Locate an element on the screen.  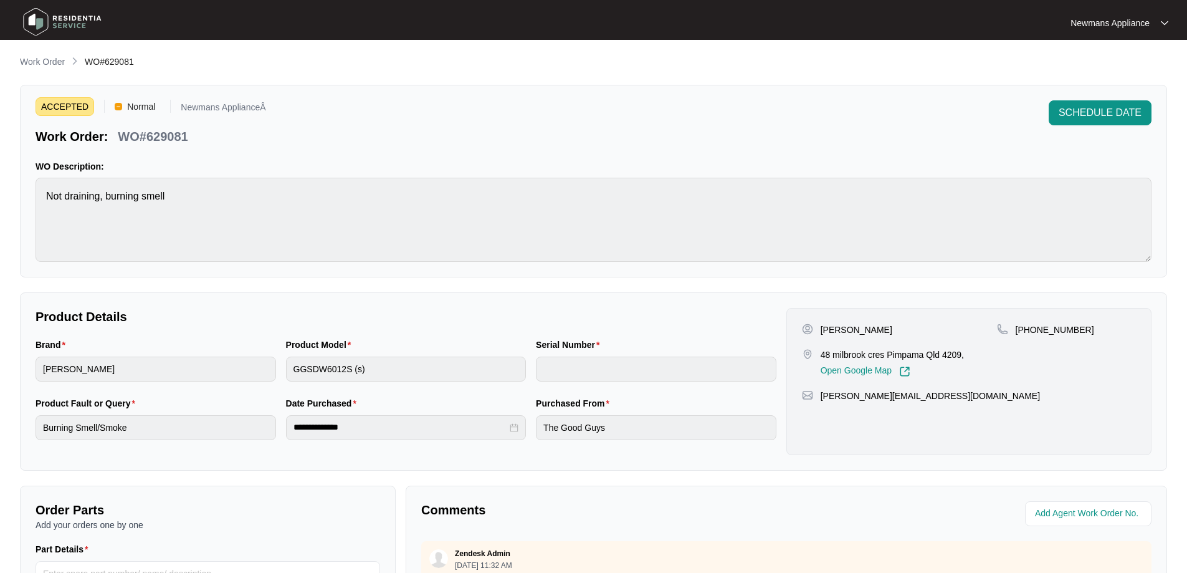
p: Work Order is located at coordinates (42, 62).